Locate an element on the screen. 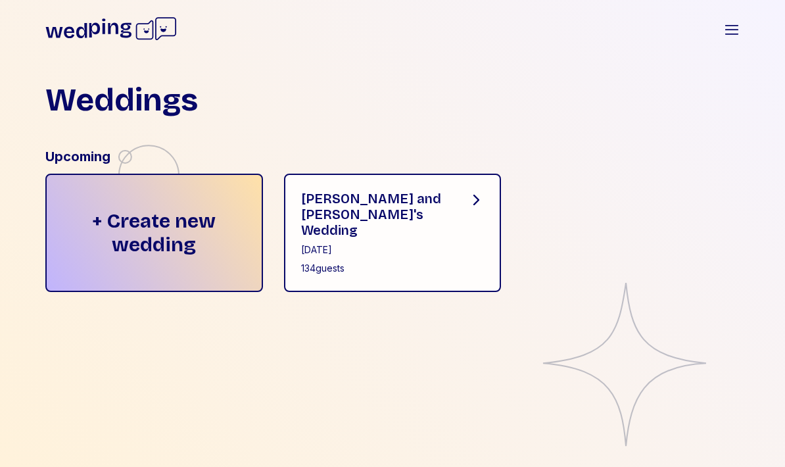  div: + Create new wedding is located at coordinates (154, 233).